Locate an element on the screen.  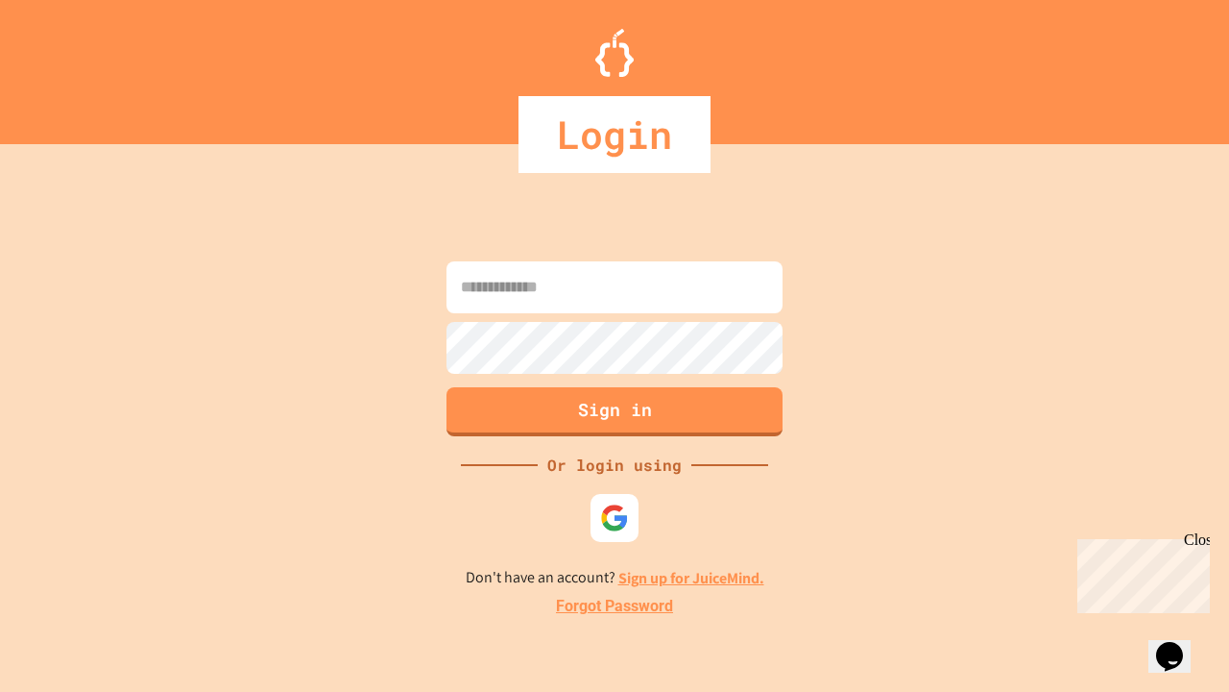
img: google-icon.svg is located at coordinates (615, 518).